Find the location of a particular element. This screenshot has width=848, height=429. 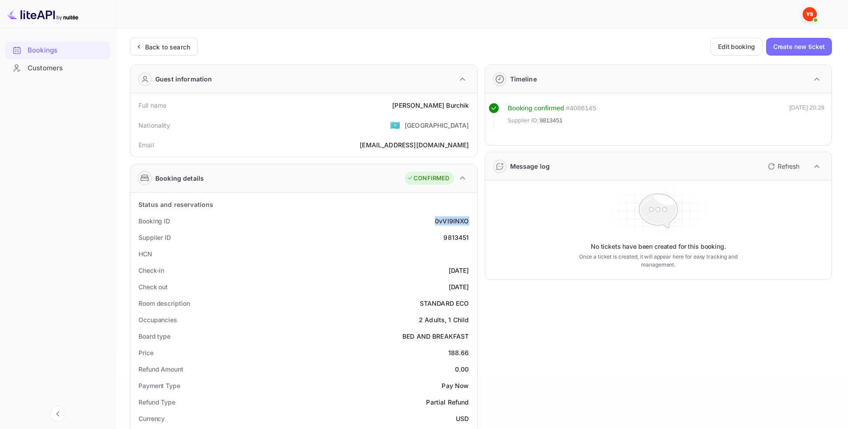

div: 2 Adults, 1 Child is located at coordinates (444, 320).